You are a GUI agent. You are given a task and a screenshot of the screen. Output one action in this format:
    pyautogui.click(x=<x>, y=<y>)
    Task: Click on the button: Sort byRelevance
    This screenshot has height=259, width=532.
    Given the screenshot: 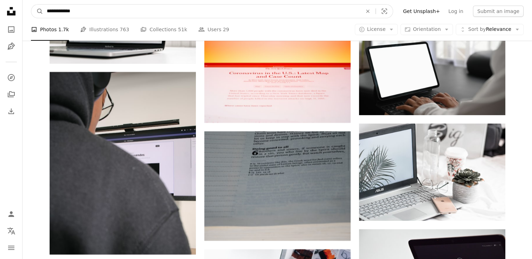 What is the action you would take?
    pyautogui.click(x=489, y=30)
    